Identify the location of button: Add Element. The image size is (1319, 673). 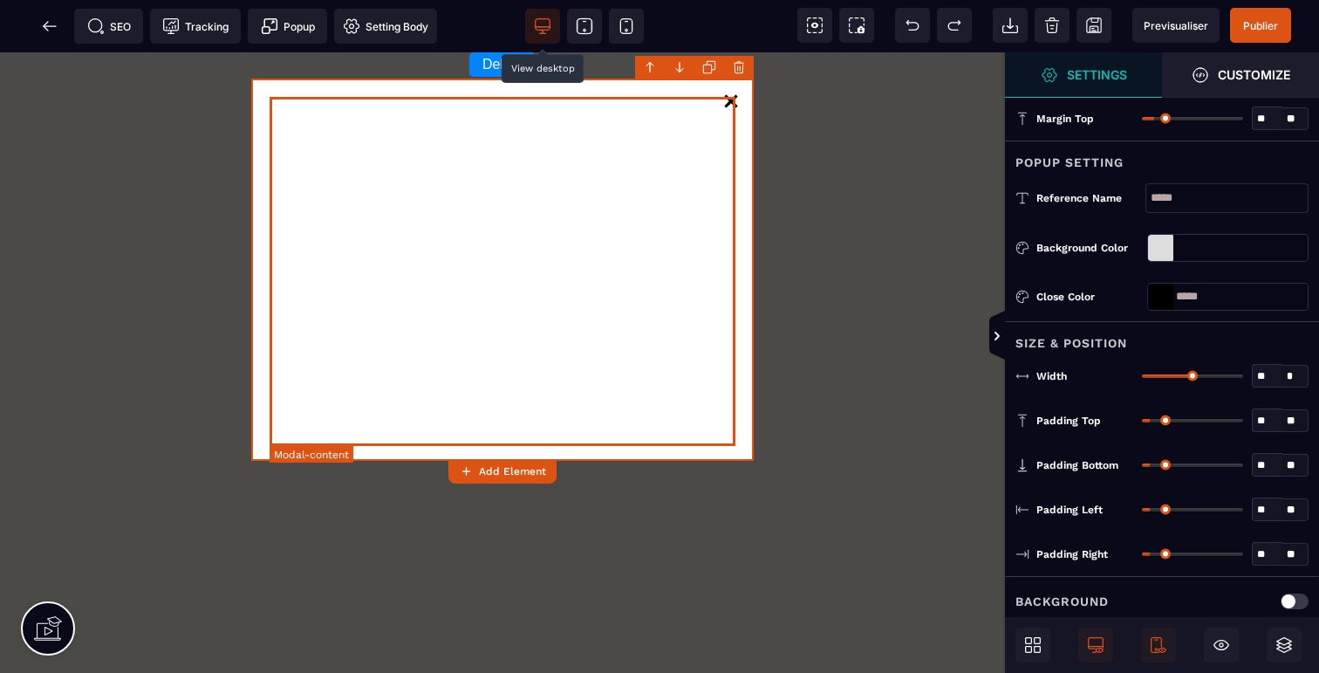
(503, 471).